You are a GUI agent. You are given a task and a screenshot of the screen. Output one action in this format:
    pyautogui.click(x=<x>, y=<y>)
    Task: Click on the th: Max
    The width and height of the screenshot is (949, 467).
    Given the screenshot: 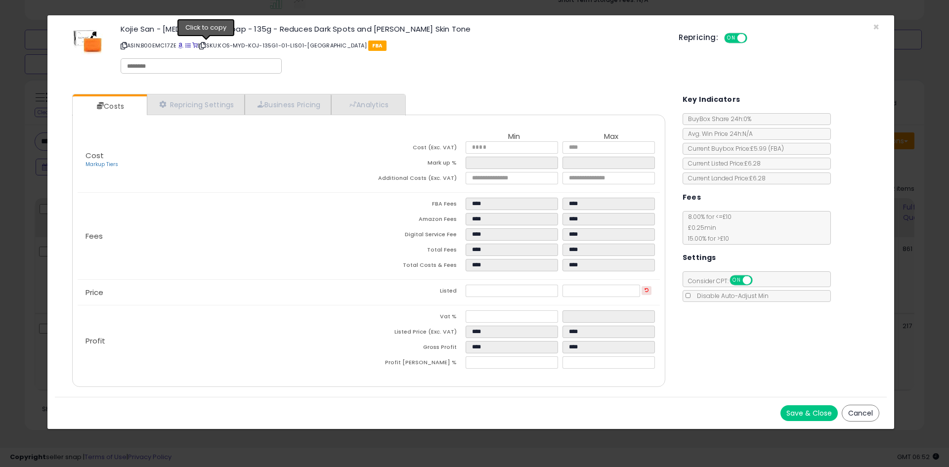 What is the action you would take?
    pyautogui.click(x=611, y=137)
    